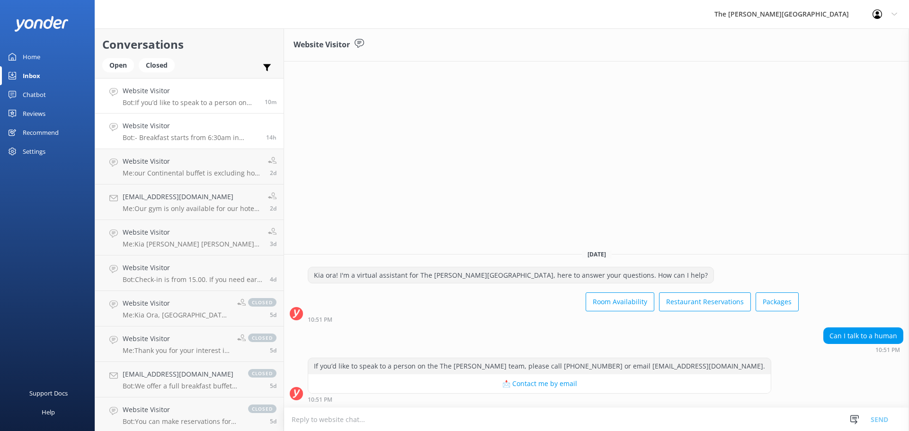 The image size is (909, 431). What do you see at coordinates (273, 421) in the screenshot?
I see `span: Aug 19 2025 11:08am (UTC +12:00) Pacific/Auckland` at bounding box center [273, 421].